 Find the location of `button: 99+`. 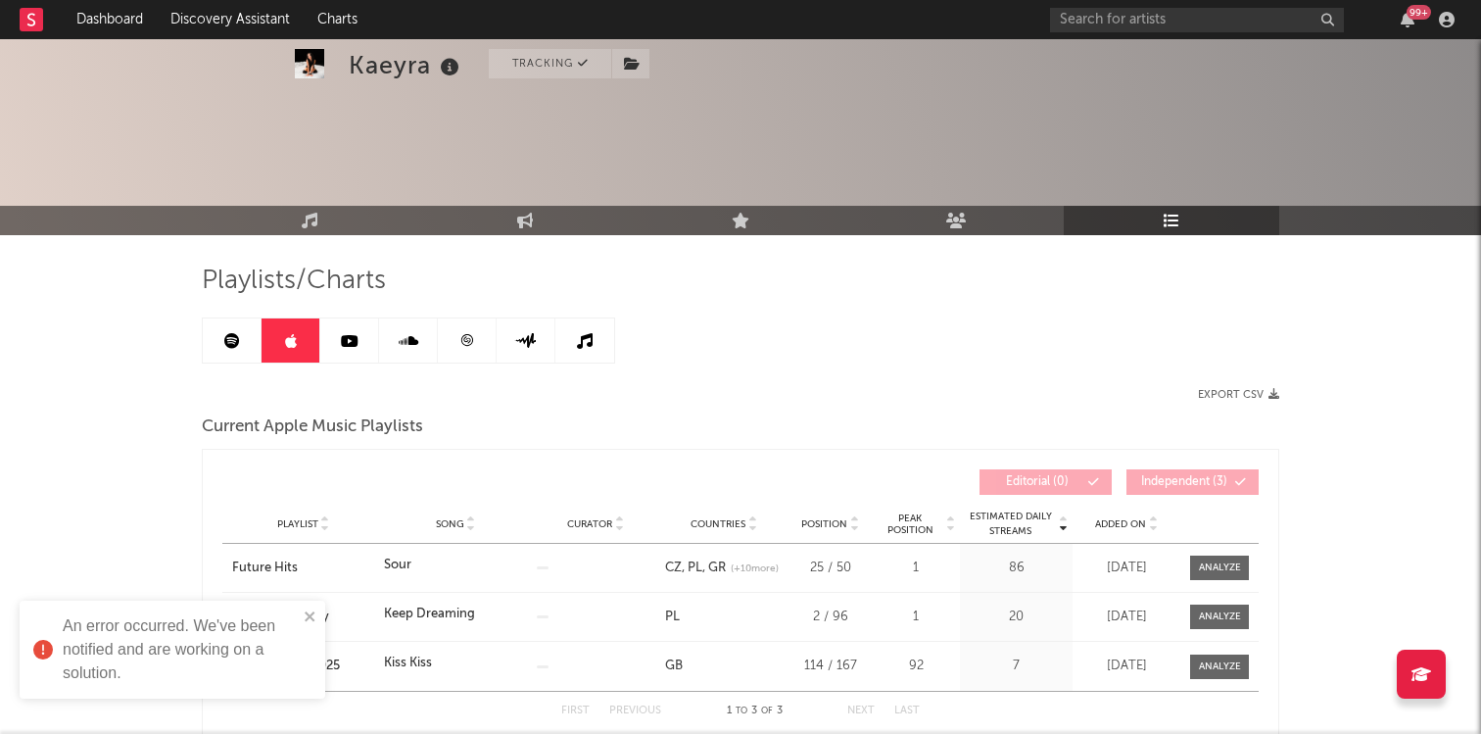

button: 99+ is located at coordinates (1408, 20).